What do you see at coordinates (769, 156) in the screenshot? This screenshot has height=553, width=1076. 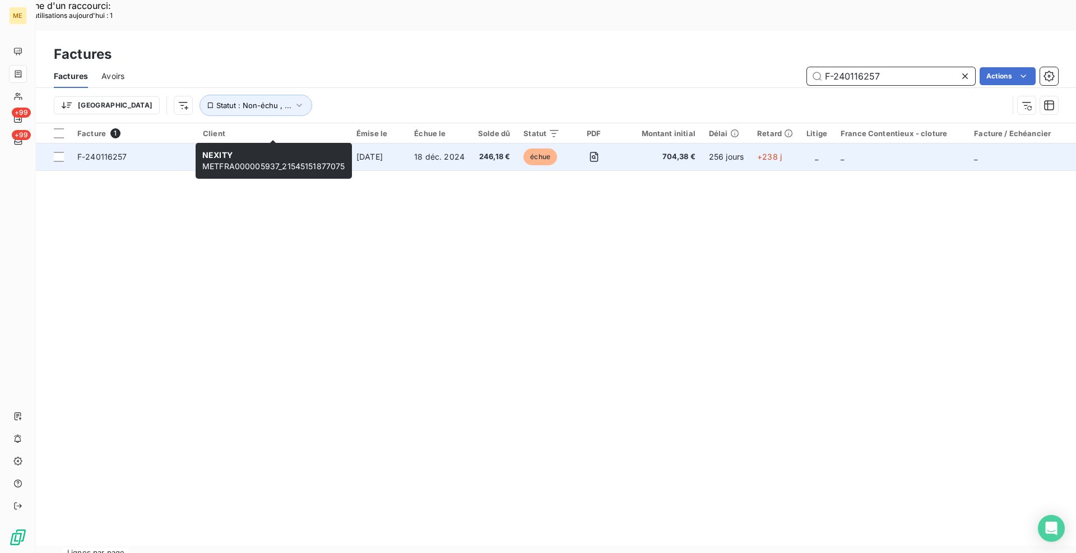 I see `span: +238 j` at bounding box center [769, 156].